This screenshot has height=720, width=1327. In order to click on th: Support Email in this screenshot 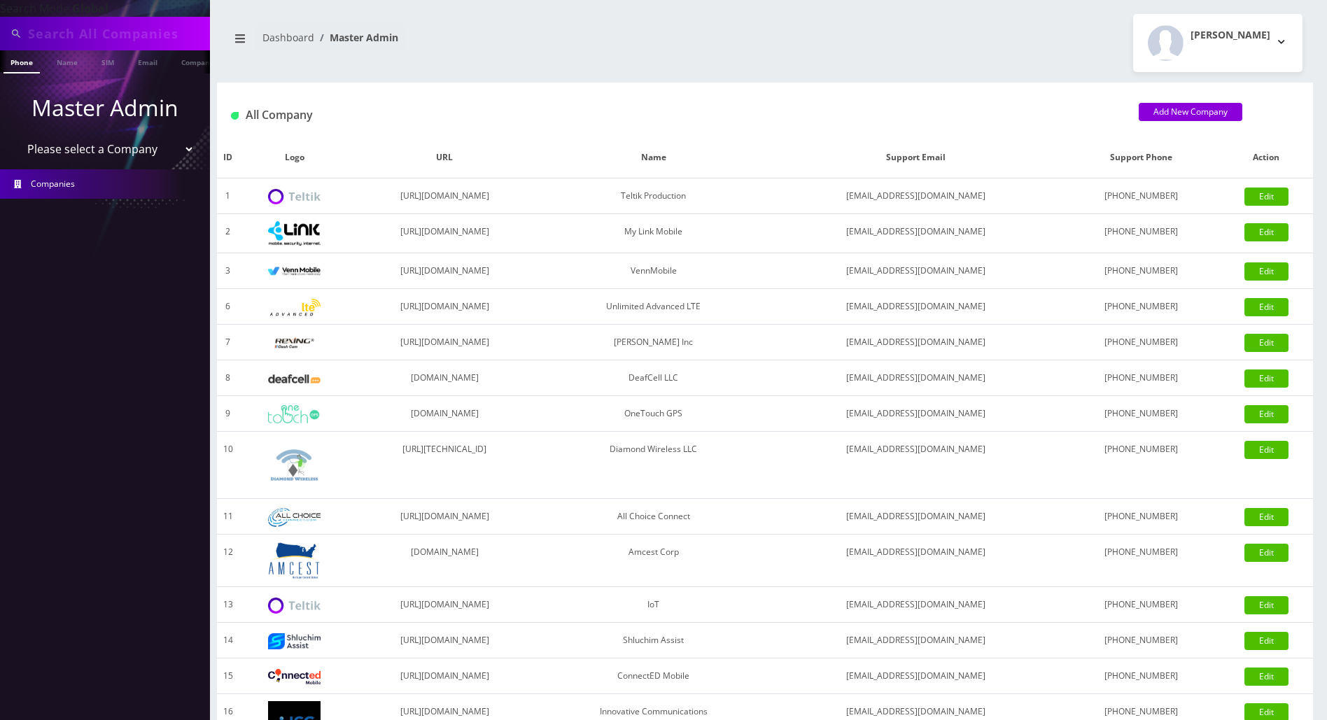, I will do `click(916, 157)`.